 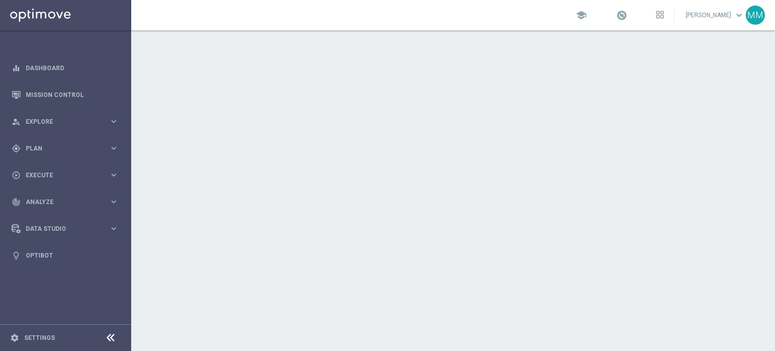 What do you see at coordinates (16, 148) in the screenshot?
I see `i: gps_fixed` at bounding box center [16, 148].